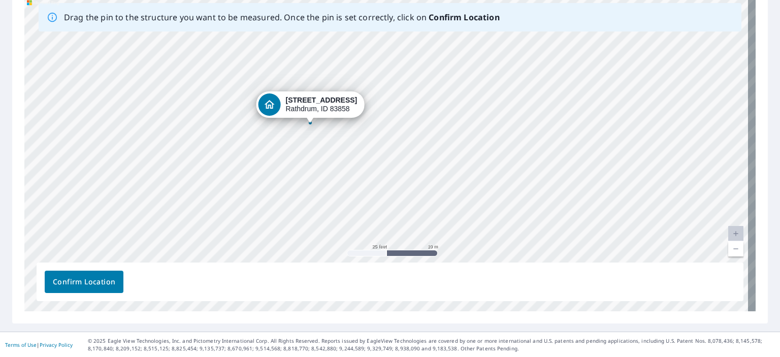  I want to click on a: Current Level 20, Zoom Out, so click(736, 249).